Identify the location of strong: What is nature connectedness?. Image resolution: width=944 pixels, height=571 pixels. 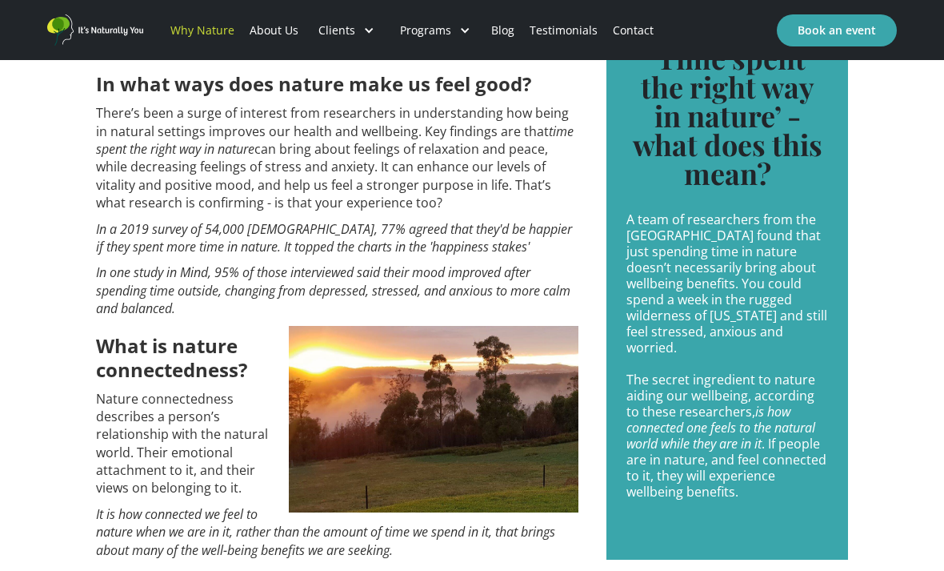
(171, 357).